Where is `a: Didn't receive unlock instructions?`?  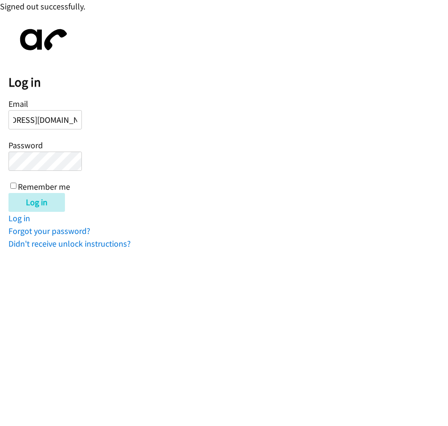
a: Didn't receive unlock instructions? is located at coordinates (70, 243).